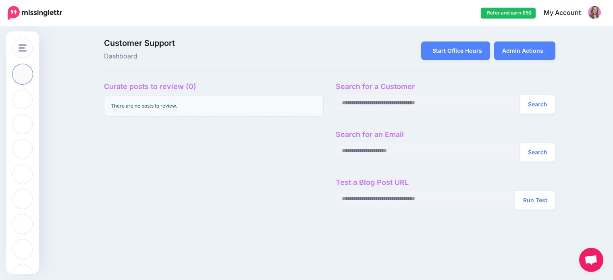 The width and height of the screenshot is (613, 280). Describe the element at coordinates (568, 13) in the screenshot. I see `a: My Account` at that location.